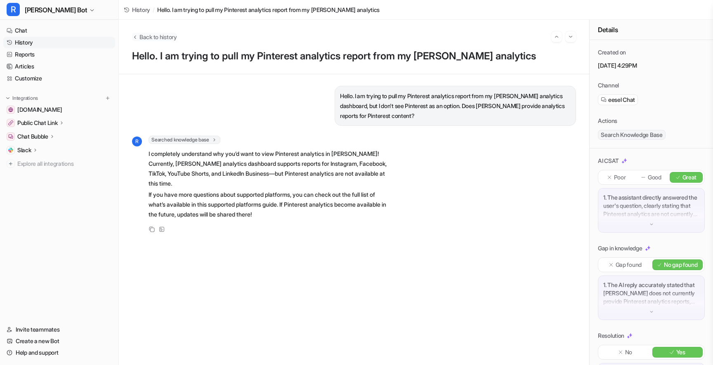 The image size is (713, 365). I want to click on span: Explore all integrations, so click(64, 164).